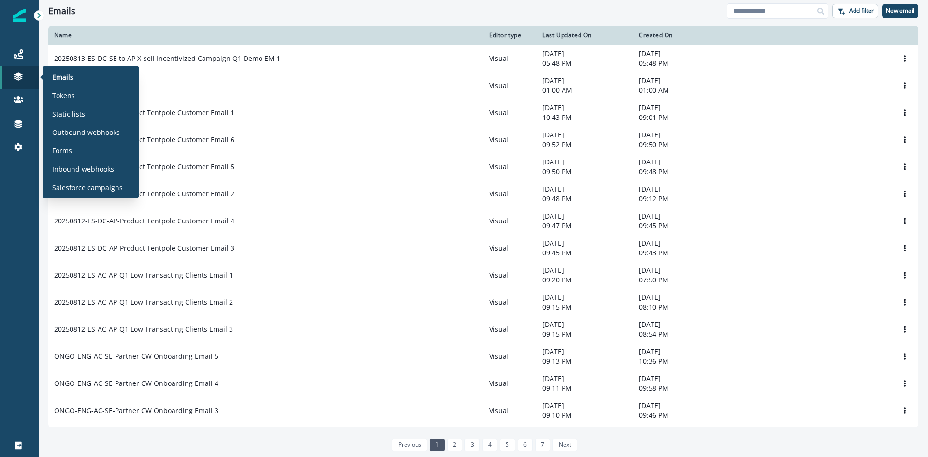 The width and height of the screenshot is (928, 457). What do you see at coordinates (525, 445) in the screenshot?
I see `a: Page 6` at bounding box center [525, 445].